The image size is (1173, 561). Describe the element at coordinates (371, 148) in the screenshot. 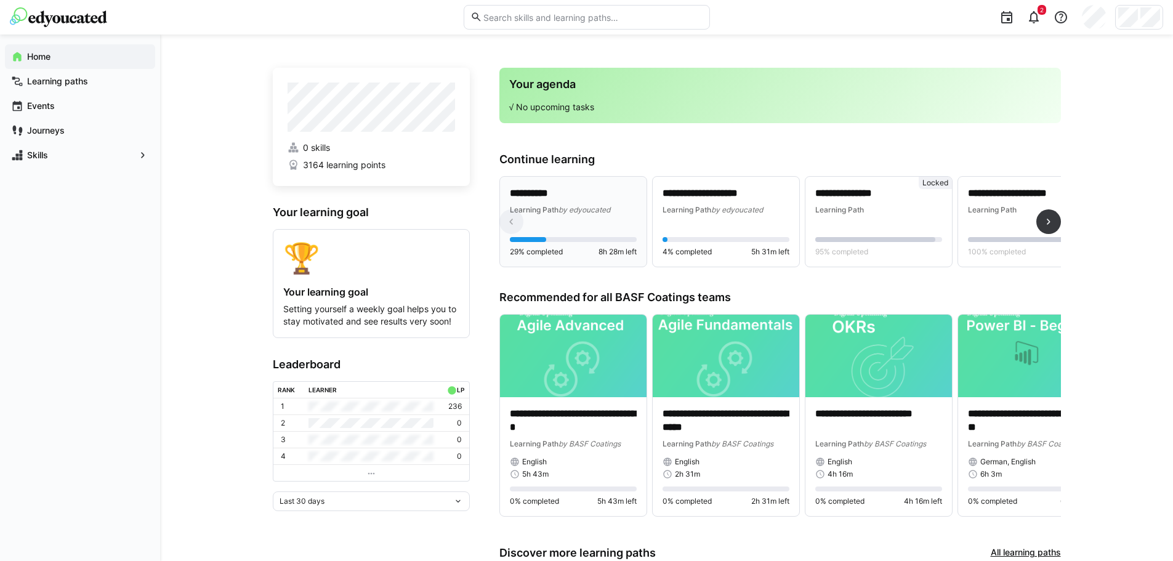

I see `a: 0 skills` at that location.